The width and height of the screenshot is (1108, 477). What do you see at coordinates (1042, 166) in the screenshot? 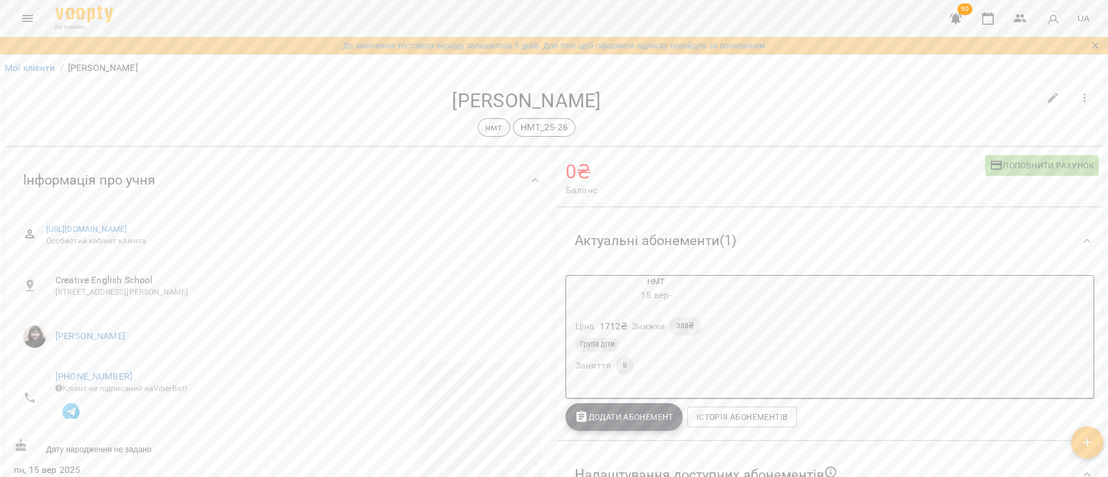
I see `span: Поповнити рахунок` at bounding box center [1042, 166].